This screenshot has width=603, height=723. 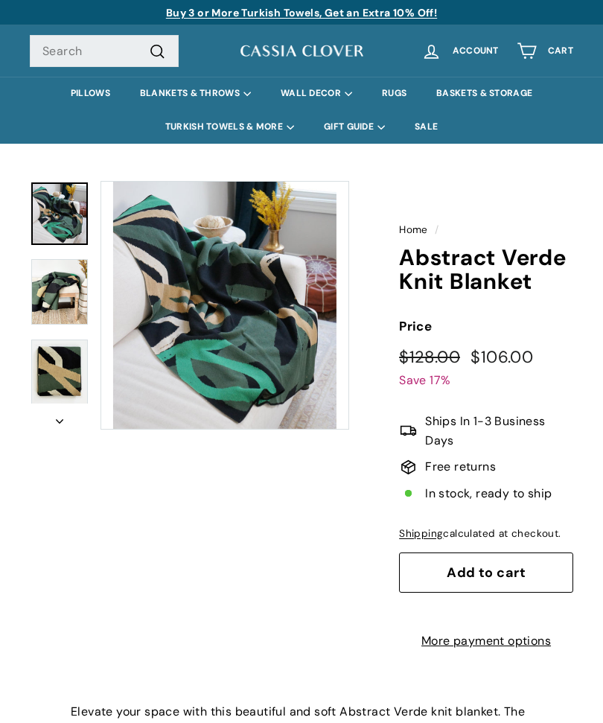 I want to click on summary: GIFT GUIDE, so click(x=354, y=126).